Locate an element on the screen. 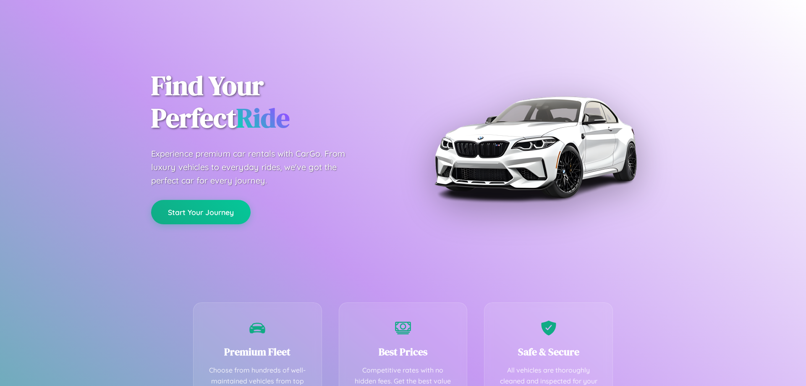 The height and width of the screenshot is (386, 806). button: Start Your Journey is located at coordinates (201, 212).